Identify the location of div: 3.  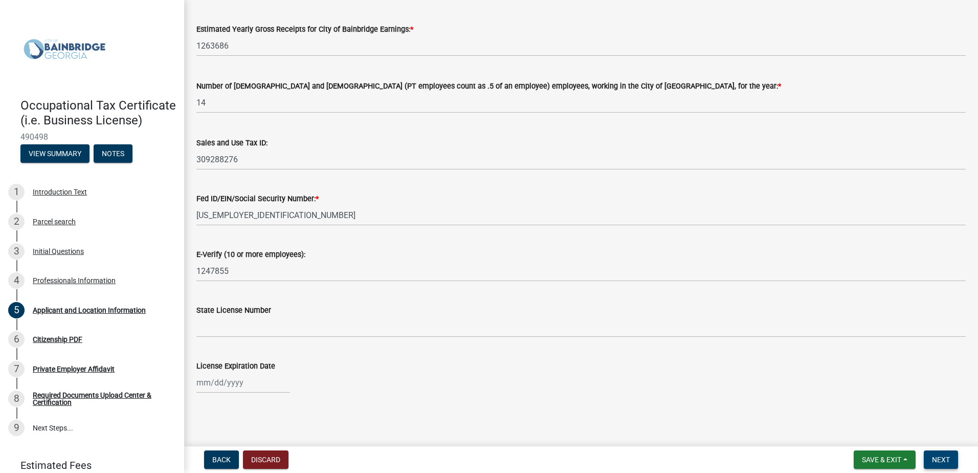
(16, 251).